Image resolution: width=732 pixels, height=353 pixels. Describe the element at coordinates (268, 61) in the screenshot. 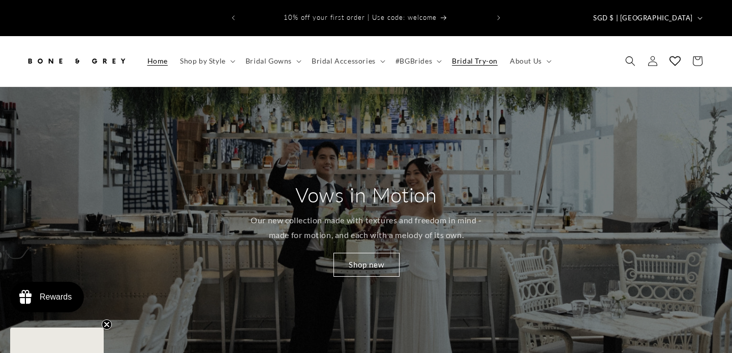

I see `span: Bridal Gowns` at that location.